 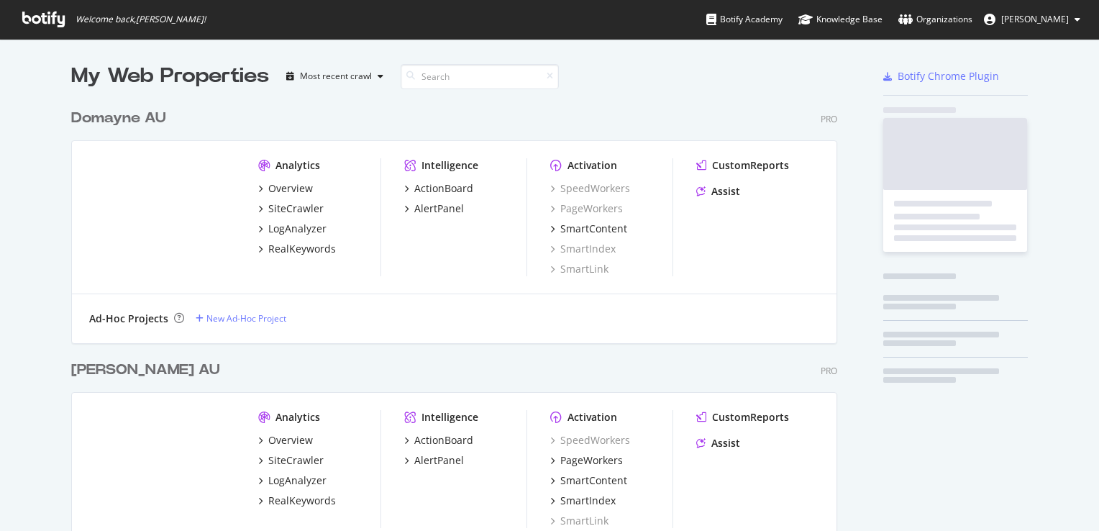 What do you see at coordinates (840, 19) in the screenshot?
I see `div: Knowledge Base` at bounding box center [840, 19].